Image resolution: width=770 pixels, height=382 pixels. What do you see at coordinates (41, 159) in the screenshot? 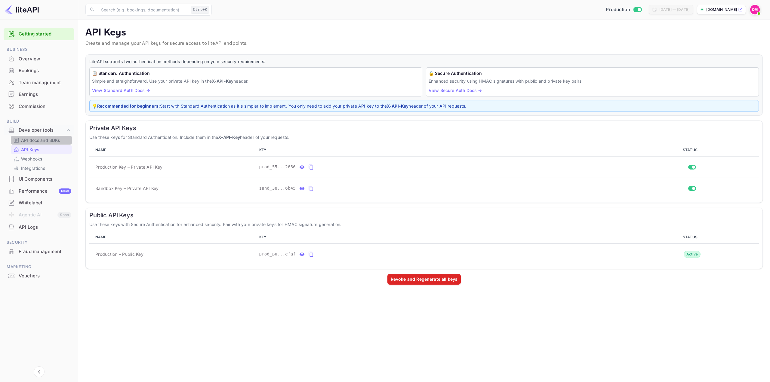
I see `a: Webhooks` at bounding box center [41, 159].